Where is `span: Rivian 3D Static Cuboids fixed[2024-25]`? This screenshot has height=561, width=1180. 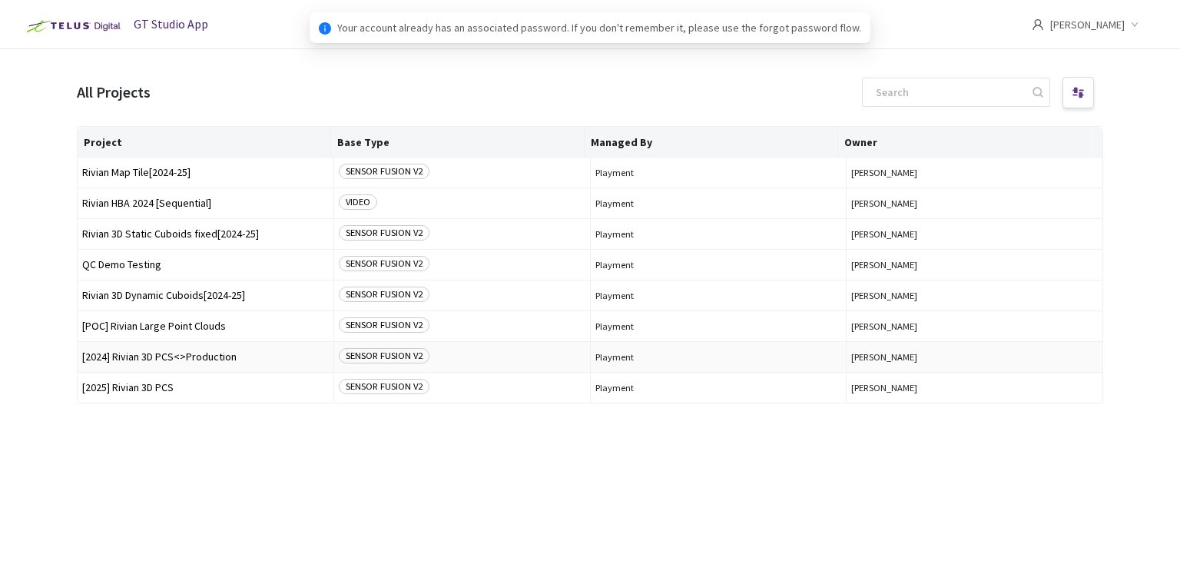
span: Rivian 3D Static Cuboids fixed[2024-25] is located at coordinates (205, 234).